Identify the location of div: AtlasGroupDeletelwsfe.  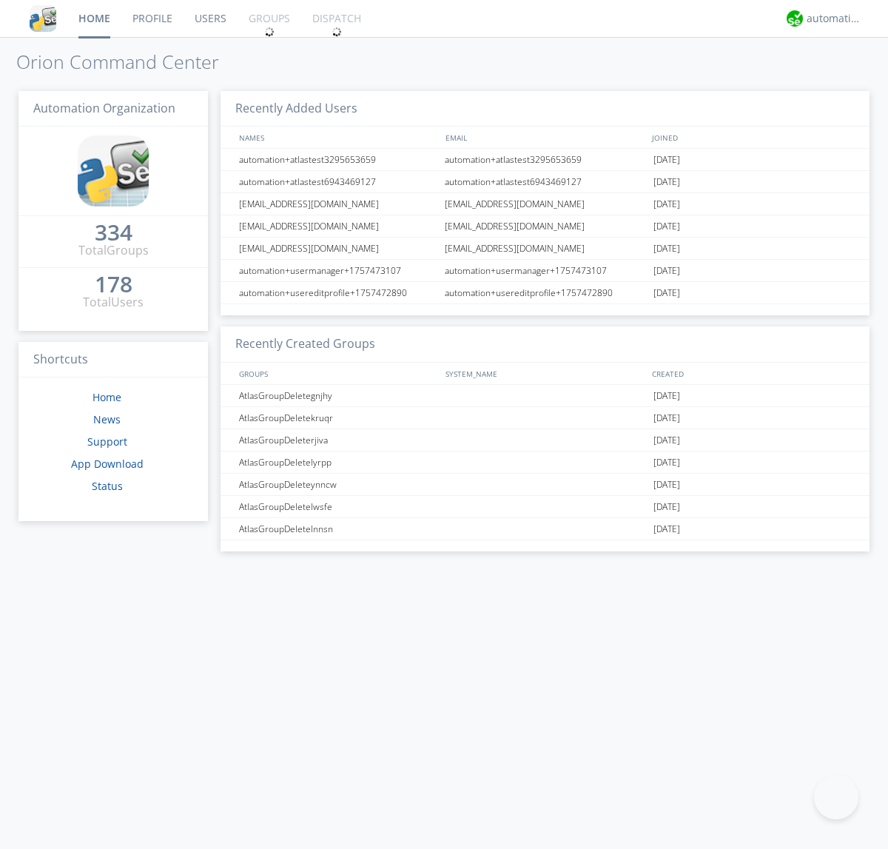
(337, 506).